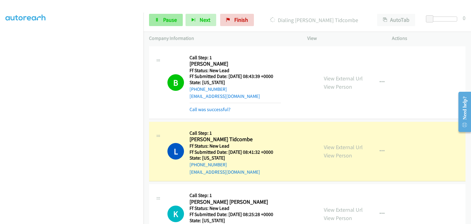 This screenshot has width=471, height=224. Describe the element at coordinates (166, 20) in the screenshot. I see `a: Pause` at that location.